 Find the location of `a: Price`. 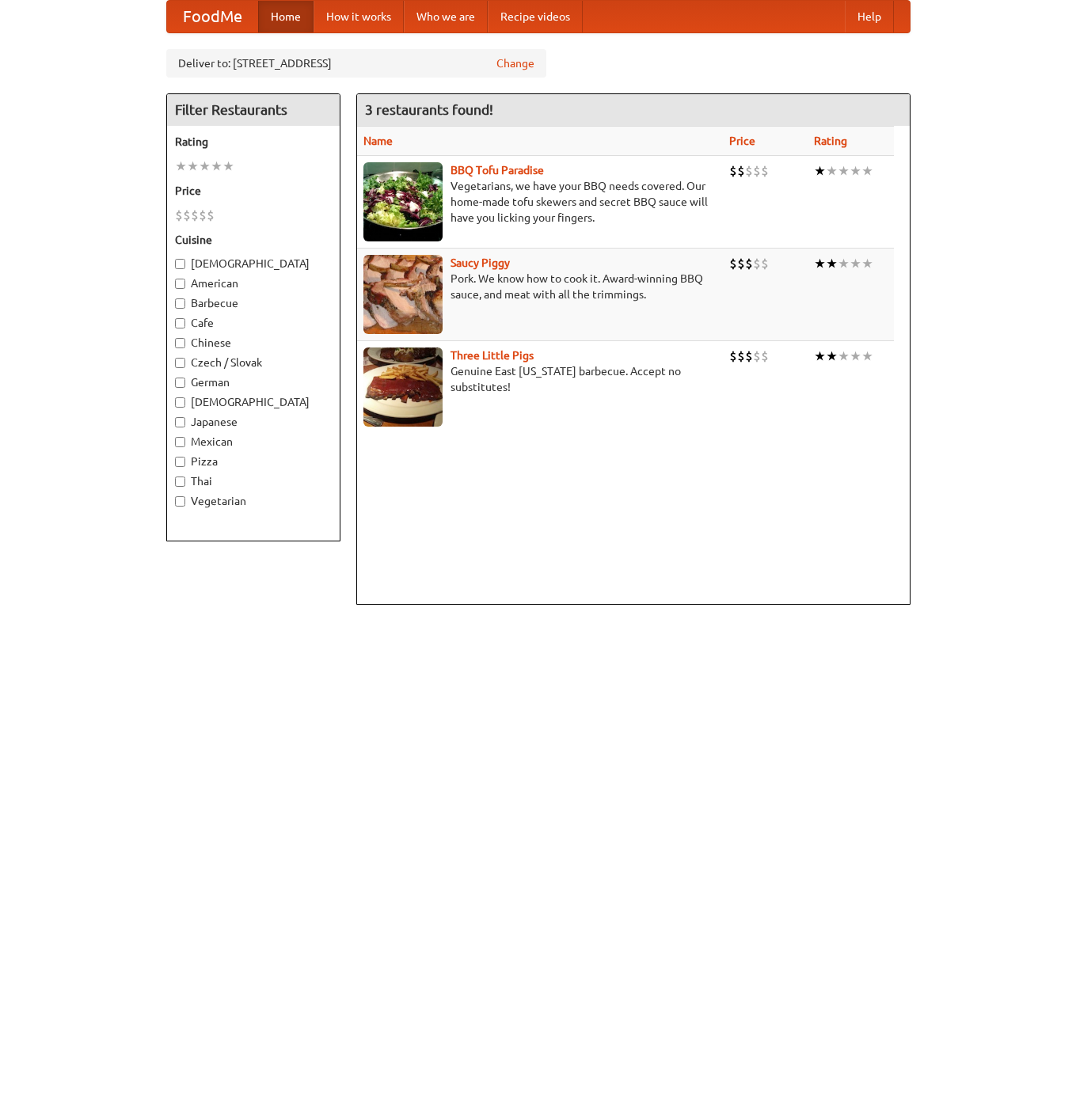

a: Price is located at coordinates (742, 141).